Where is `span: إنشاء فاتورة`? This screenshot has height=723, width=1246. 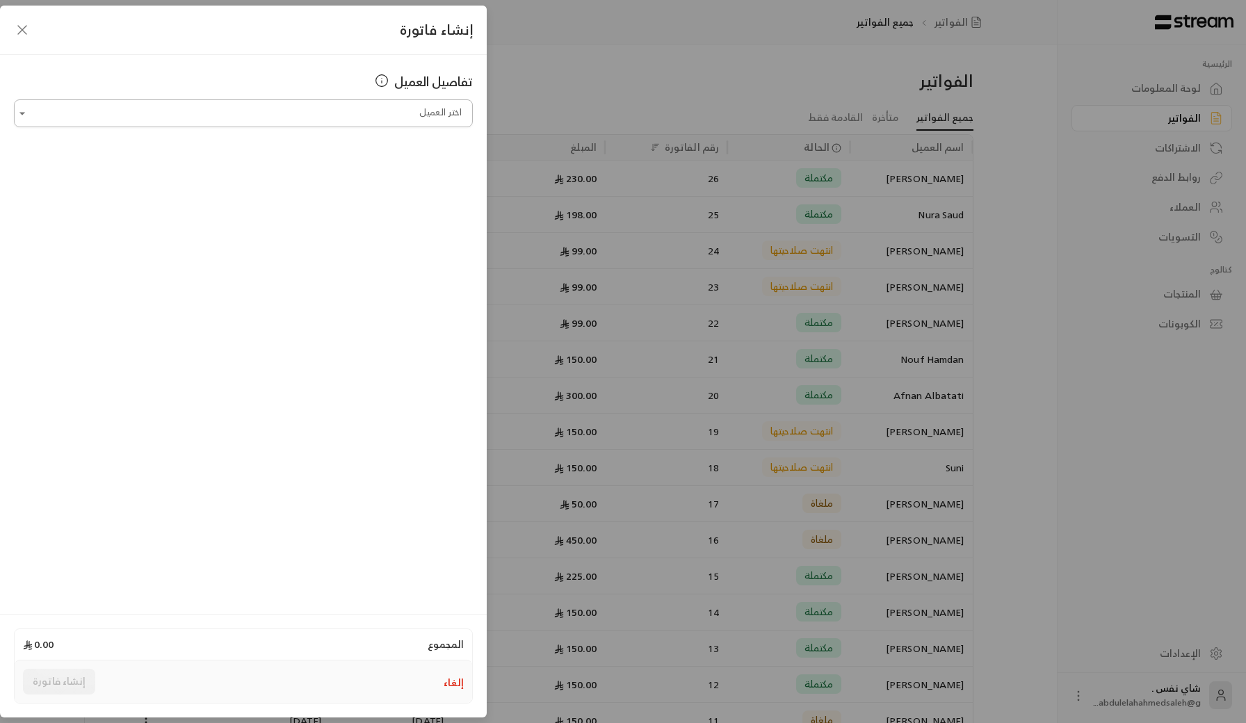
span: إنشاء فاتورة is located at coordinates (436, 29).